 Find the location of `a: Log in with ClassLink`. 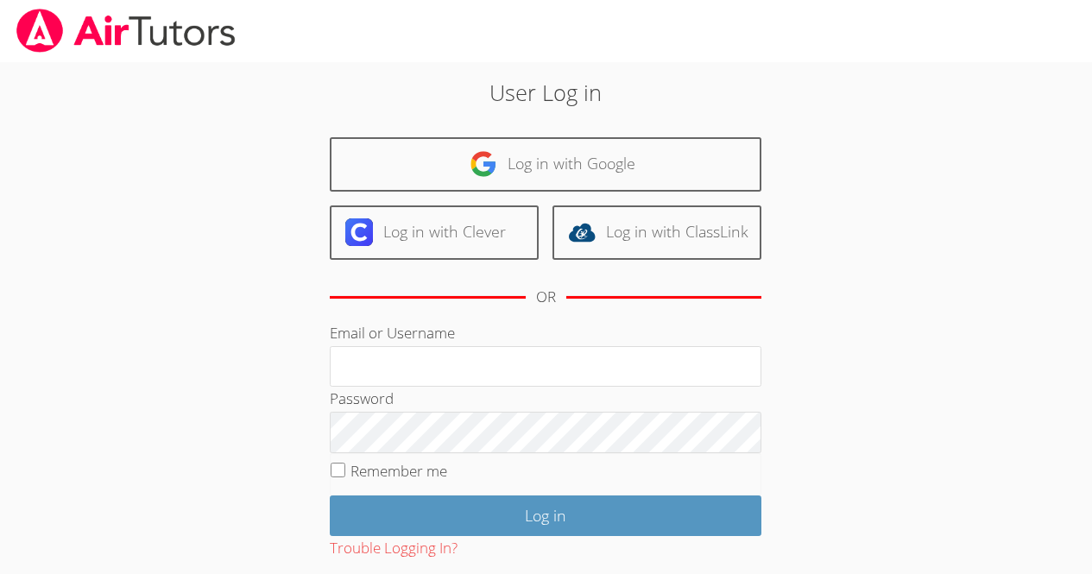

a: Log in with ClassLink is located at coordinates (657, 232).